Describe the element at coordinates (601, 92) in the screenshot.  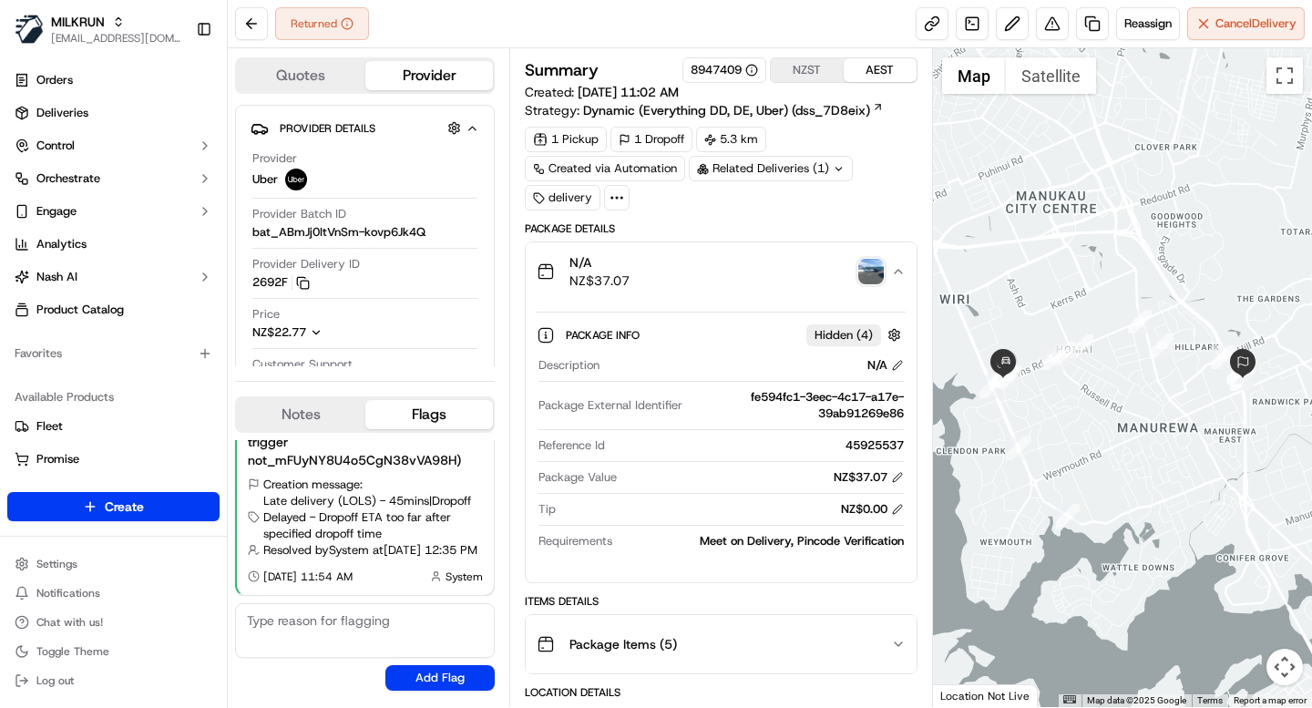
I see `span: Created:` at that location.